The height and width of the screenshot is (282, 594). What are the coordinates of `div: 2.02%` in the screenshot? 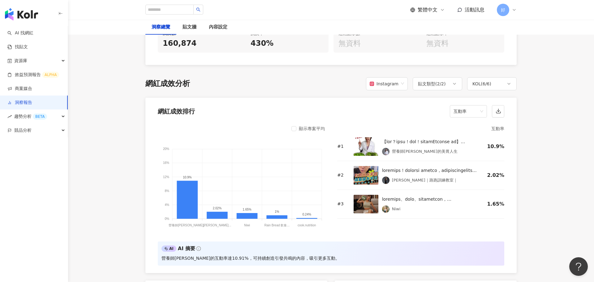 It's located at (493, 175).